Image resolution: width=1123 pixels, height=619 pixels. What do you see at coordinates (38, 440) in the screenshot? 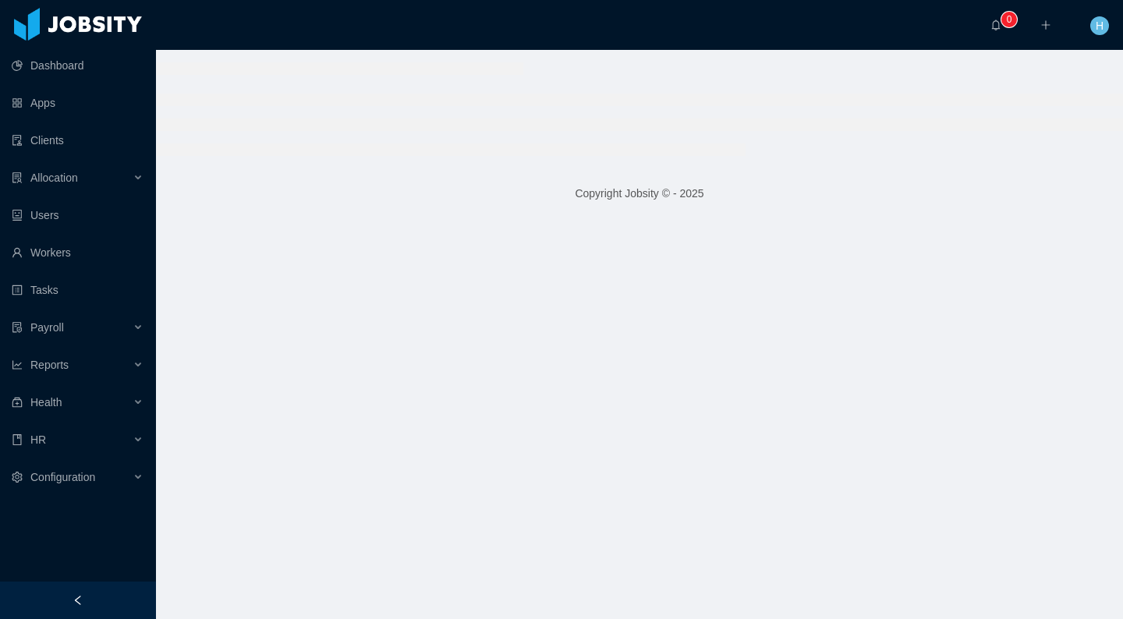
I see `span: HR` at bounding box center [38, 440].